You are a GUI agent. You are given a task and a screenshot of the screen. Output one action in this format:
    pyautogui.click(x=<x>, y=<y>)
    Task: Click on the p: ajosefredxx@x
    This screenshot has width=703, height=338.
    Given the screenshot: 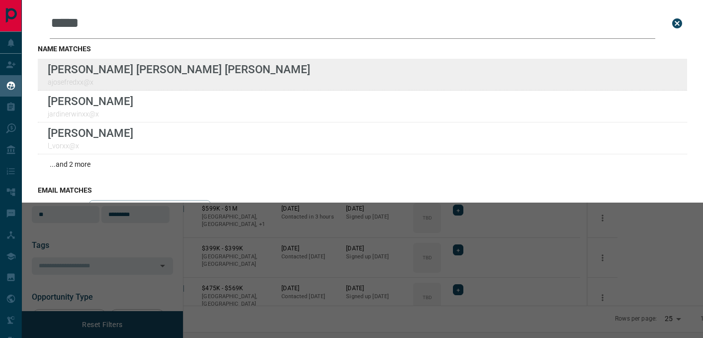 What is the action you would take?
    pyautogui.click(x=179, y=82)
    